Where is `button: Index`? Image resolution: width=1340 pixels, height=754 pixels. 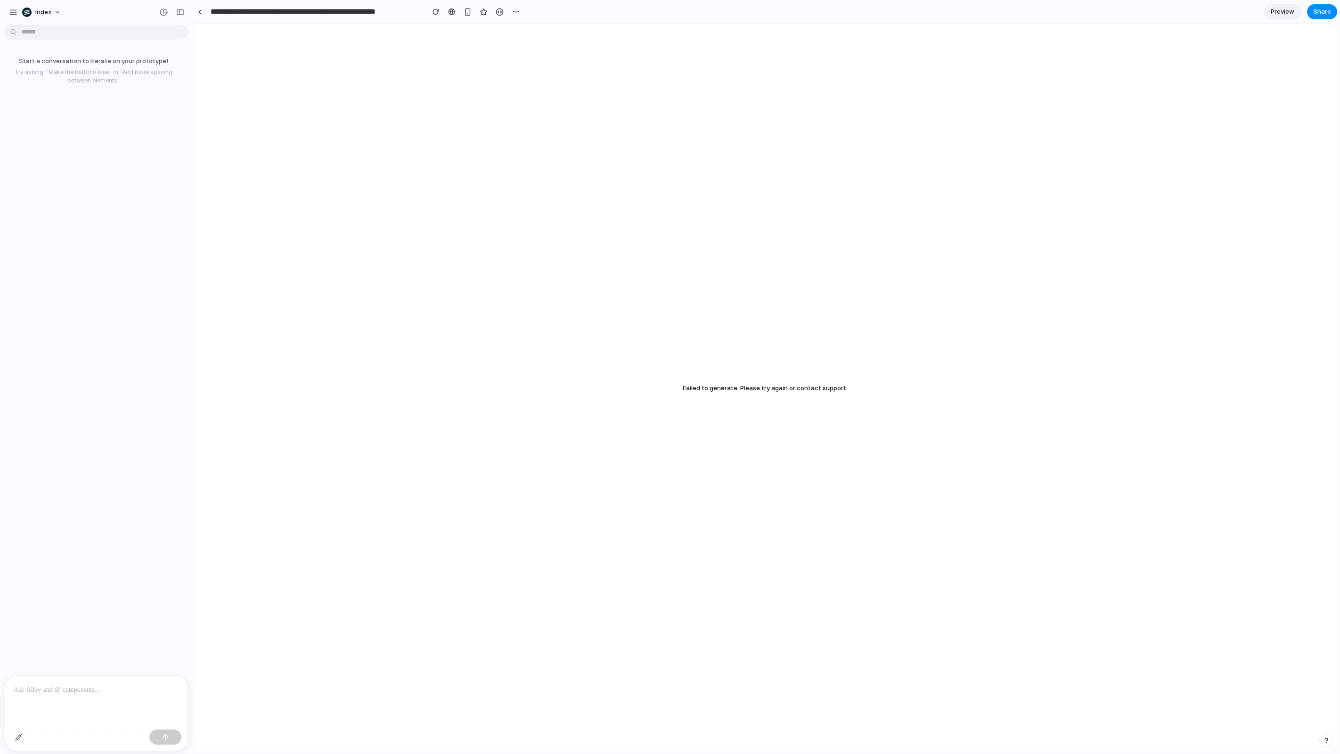
button: Index is located at coordinates (42, 12).